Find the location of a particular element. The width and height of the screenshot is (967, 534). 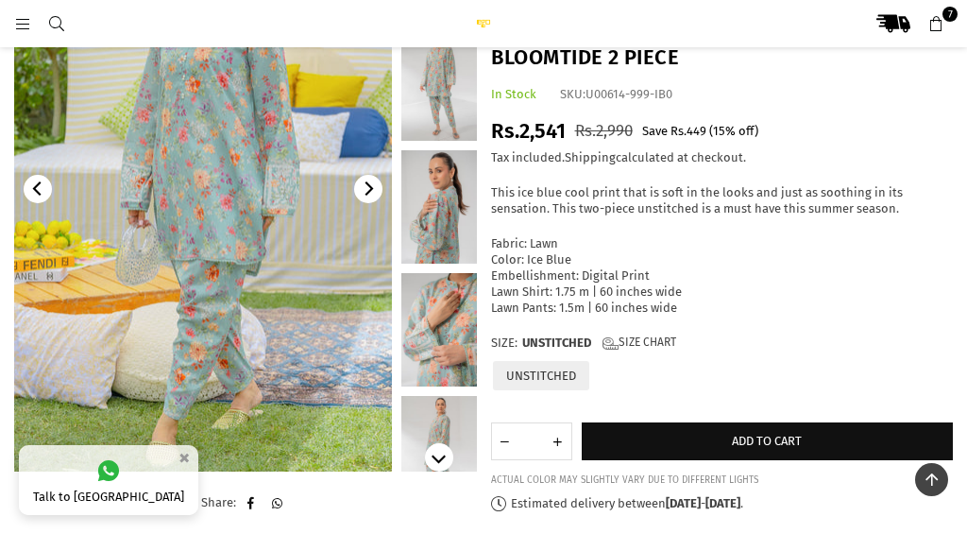

a: Size Chart is located at coordinates (639, 342).